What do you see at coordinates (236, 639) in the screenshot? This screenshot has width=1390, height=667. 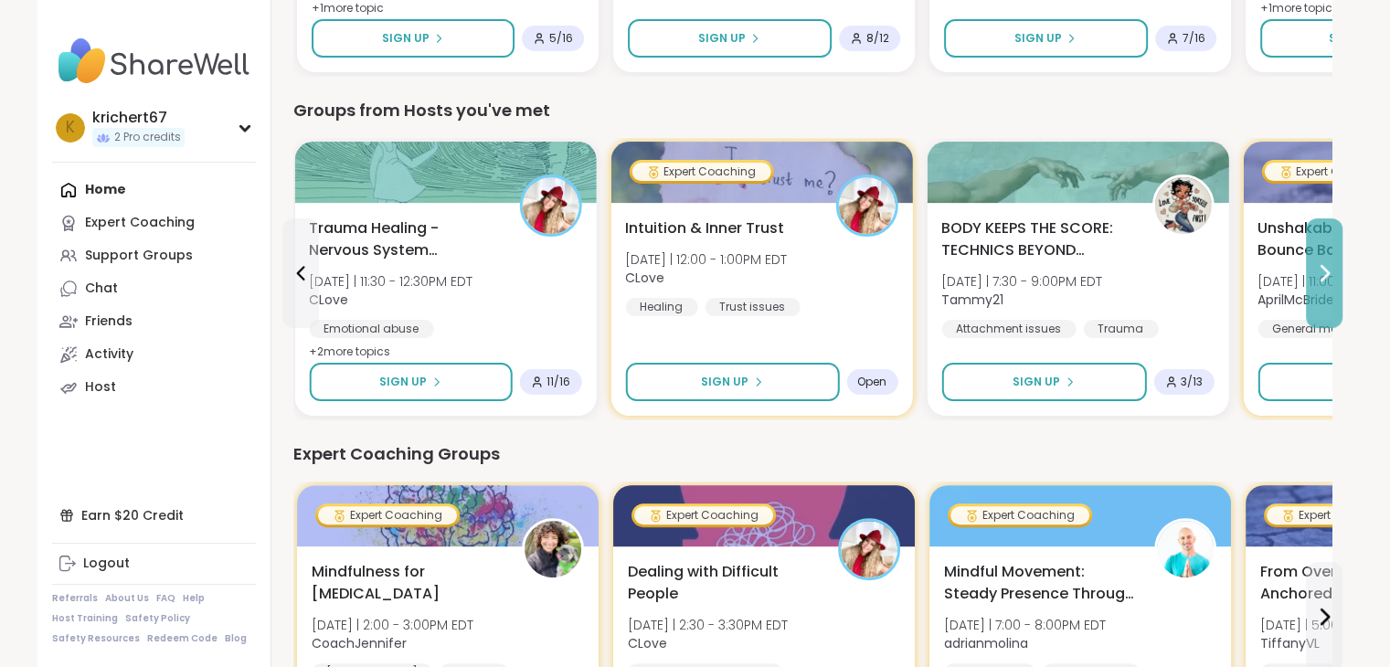 I see `a: Blog` at bounding box center [236, 639].